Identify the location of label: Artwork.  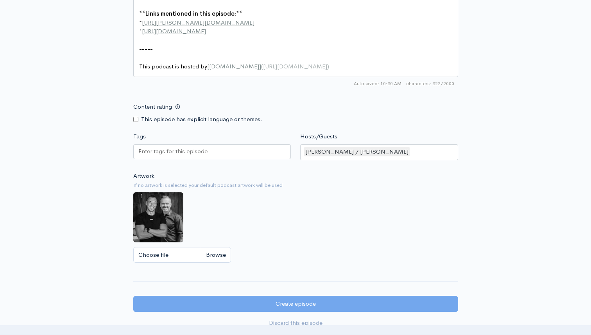
(144, 176).